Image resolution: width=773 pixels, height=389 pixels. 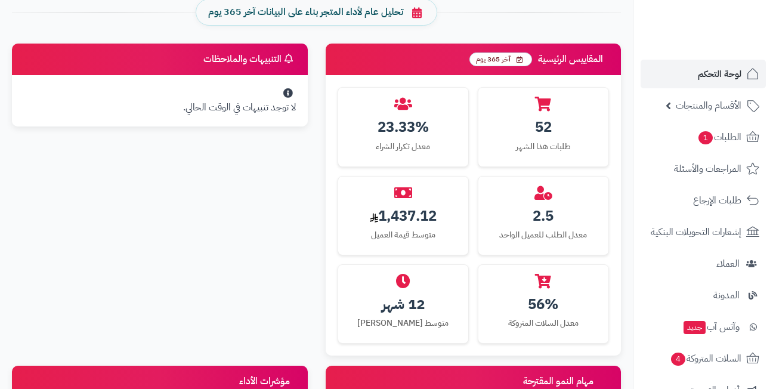 I want to click on a: الطلبات1, so click(x=704, y=137).